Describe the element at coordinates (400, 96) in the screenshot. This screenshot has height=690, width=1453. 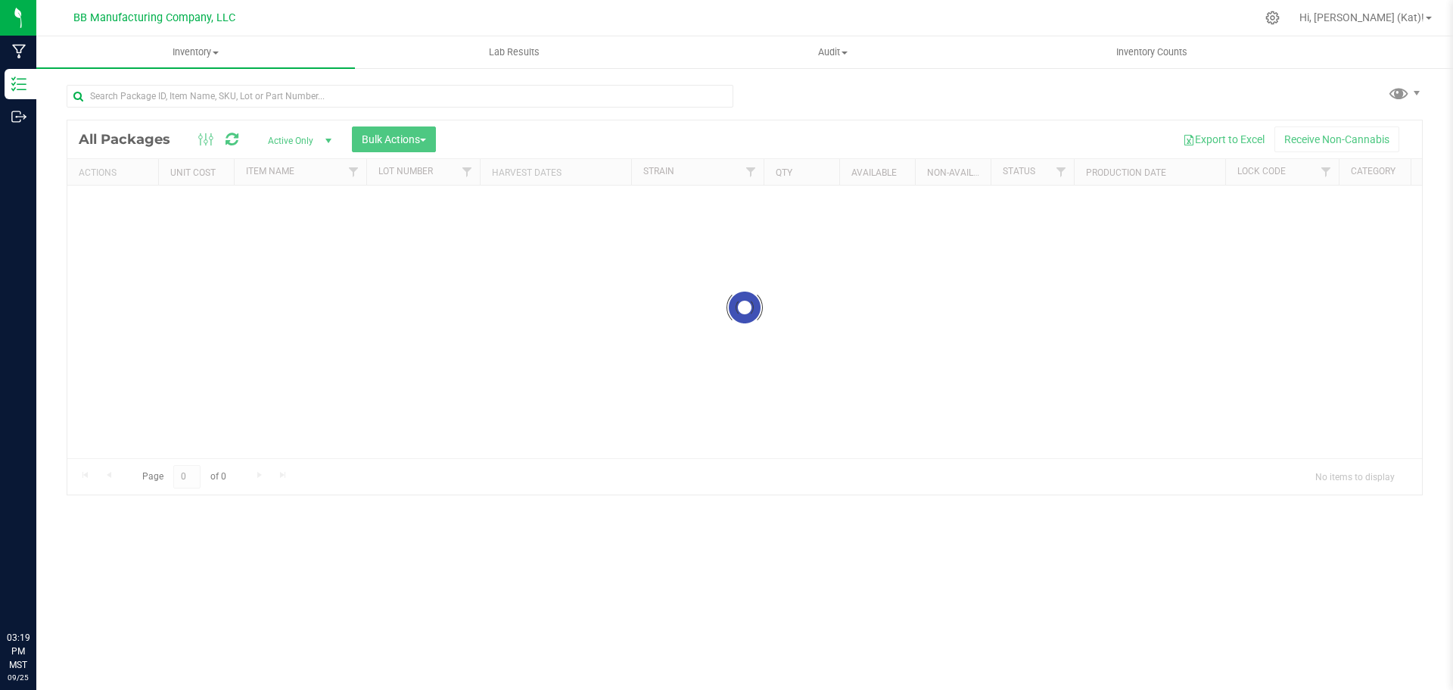
I see `input: Search Package ID, Item Name, SKU, Lot or Part Number...` at that location.